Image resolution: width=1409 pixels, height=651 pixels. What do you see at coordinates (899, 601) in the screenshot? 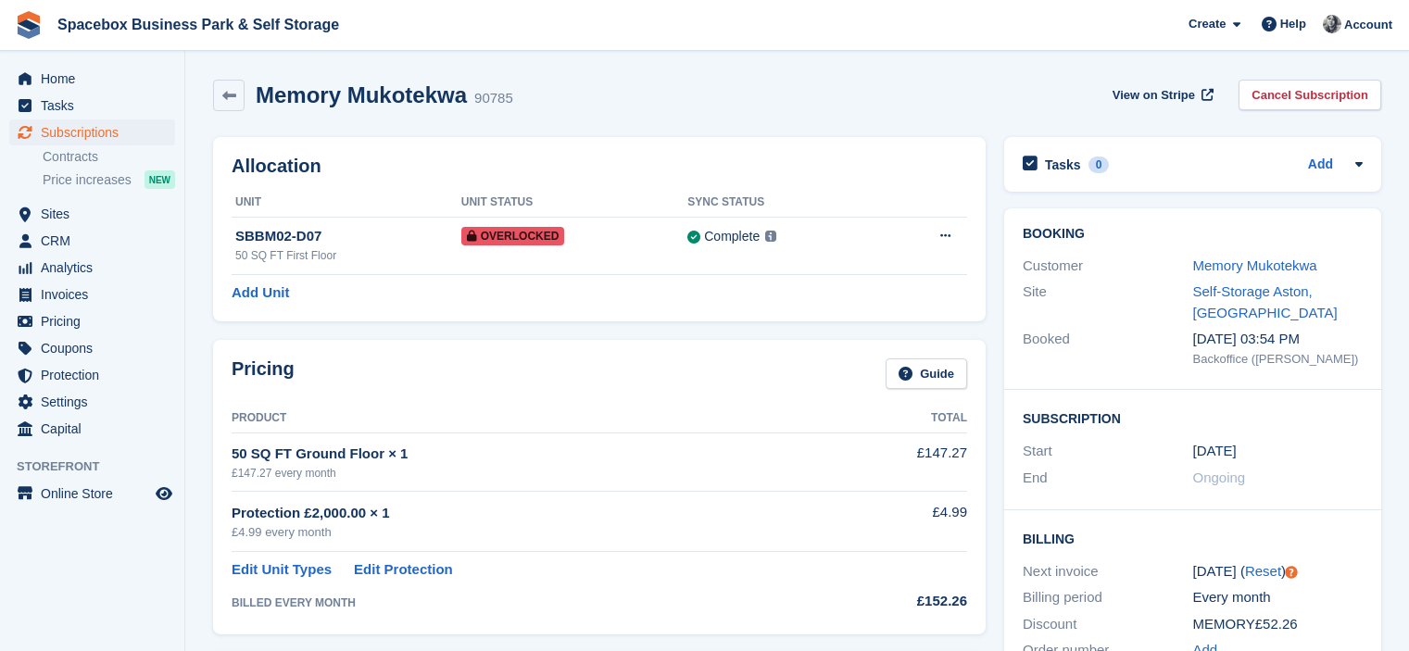
I see `div: £152.26` at bounding box center [899, 601].